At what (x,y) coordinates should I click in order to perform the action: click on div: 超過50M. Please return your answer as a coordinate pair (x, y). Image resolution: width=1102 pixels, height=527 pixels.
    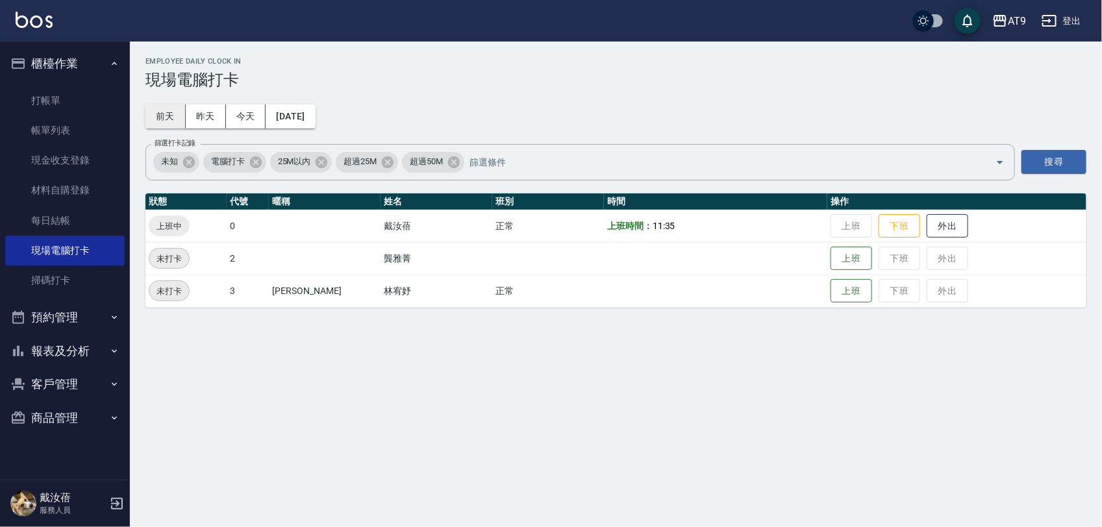
    Looking at the image, I should click on (433, 162).